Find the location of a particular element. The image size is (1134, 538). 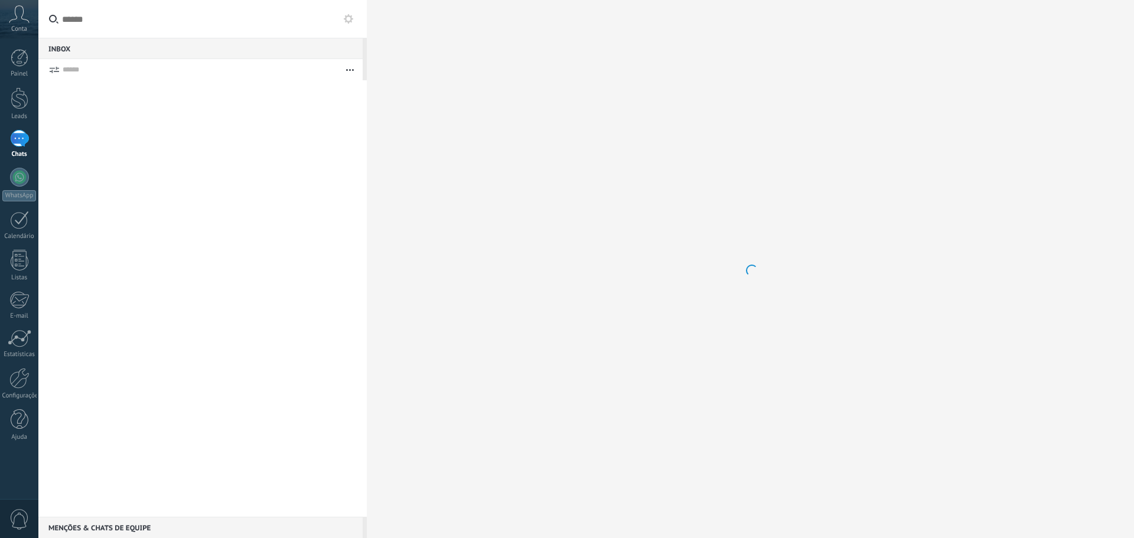

div: Calendário is located at coordinates (19, 236).